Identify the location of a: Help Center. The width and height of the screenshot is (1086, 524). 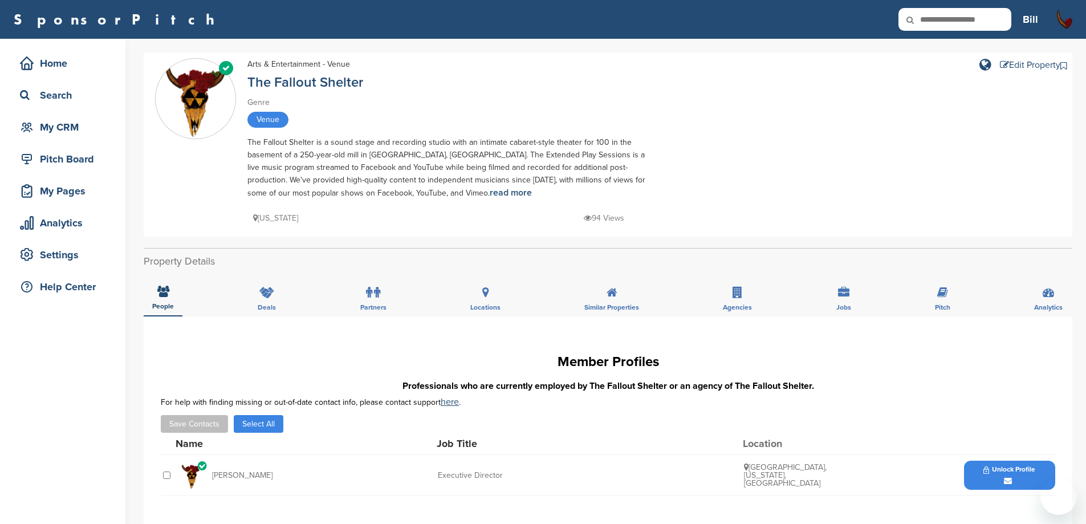
(63, 287).